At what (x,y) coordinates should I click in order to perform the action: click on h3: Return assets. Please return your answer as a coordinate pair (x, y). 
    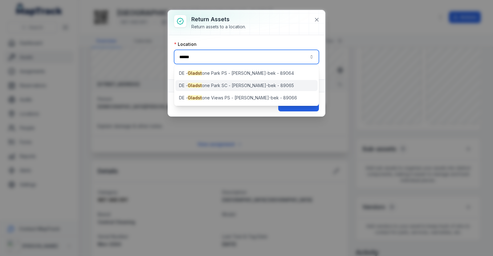
    Looking at the image, I should click on (218, 19).